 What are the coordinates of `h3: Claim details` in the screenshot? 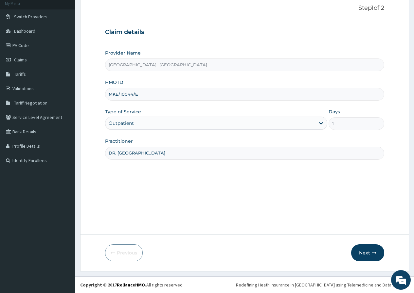 It's located at (244, 32).